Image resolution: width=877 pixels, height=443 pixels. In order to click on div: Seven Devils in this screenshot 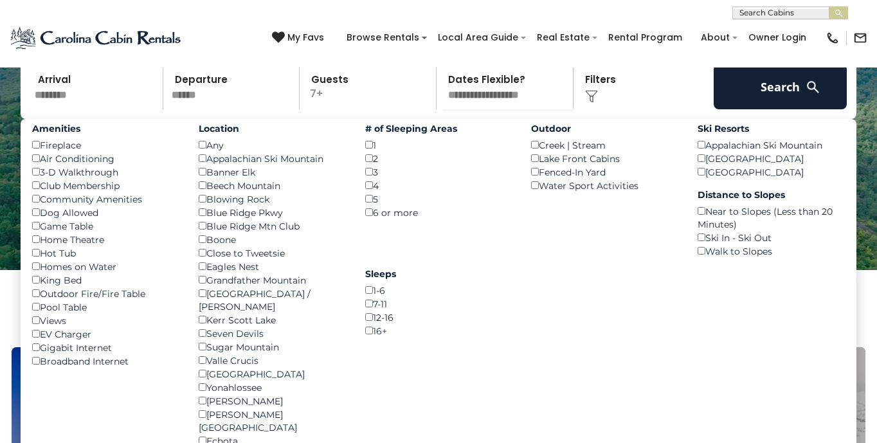, I will do `click(272, 333)`.